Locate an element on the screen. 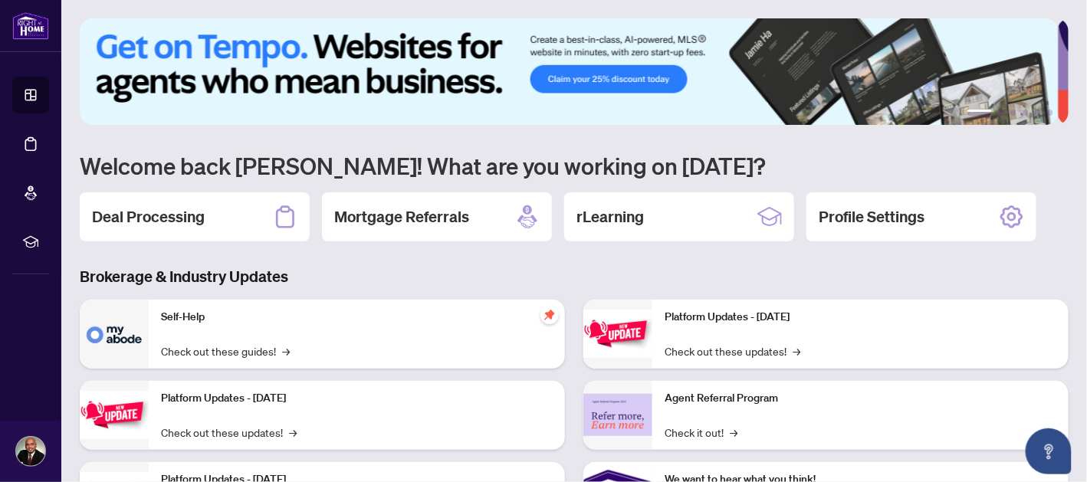 Image resolution: width=1087 pixels, height=482 pixels. img: logo is located at coordinates (31, 25).